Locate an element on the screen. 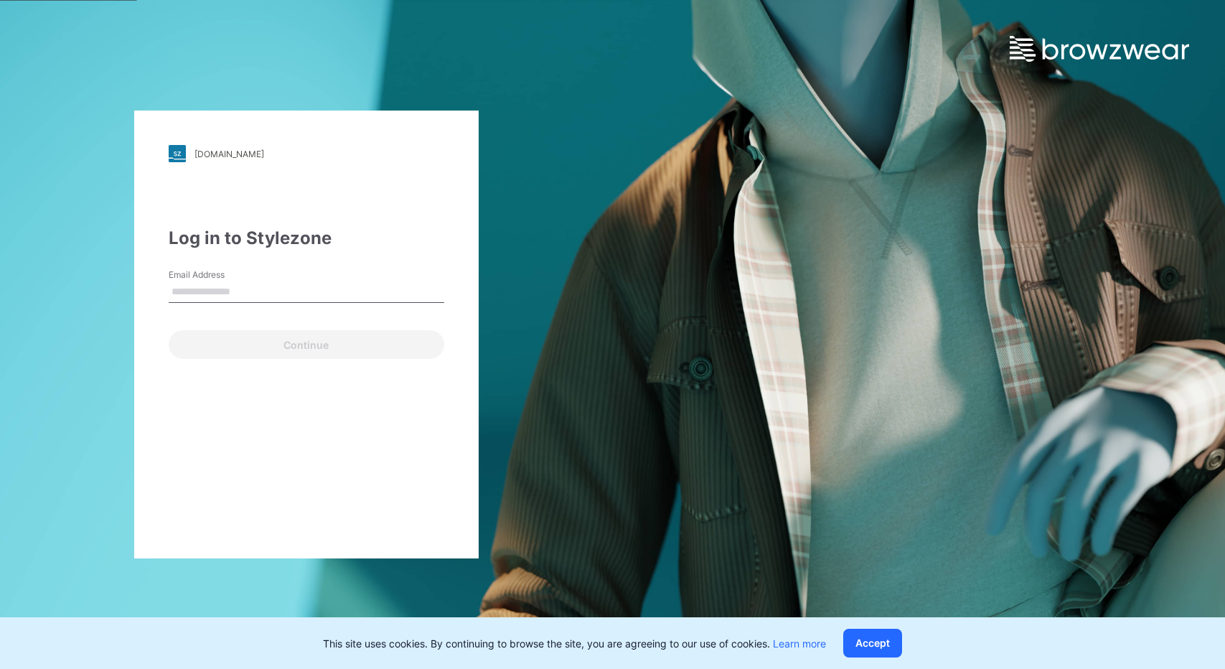 Image resolution: width=1225 pixels, height=669 pixels. button: Accept is located at coordinates (873, 643).